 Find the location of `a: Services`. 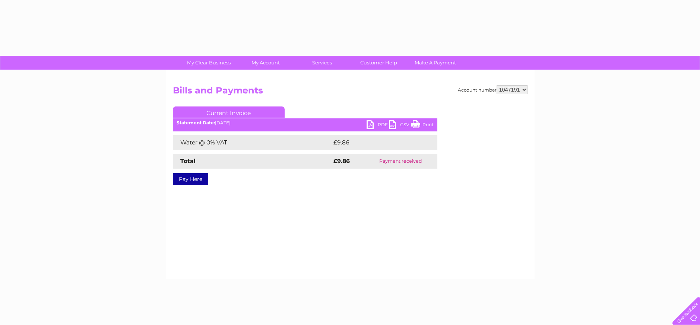

a: Services is located at coordinates (322, 63).